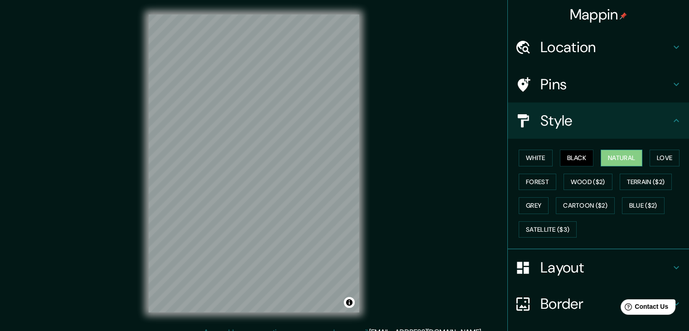 This screenshot has height=331, width=689. Describe the element at coordinates (606, 303) in the screenshot. I see `h4: Border` at that location.